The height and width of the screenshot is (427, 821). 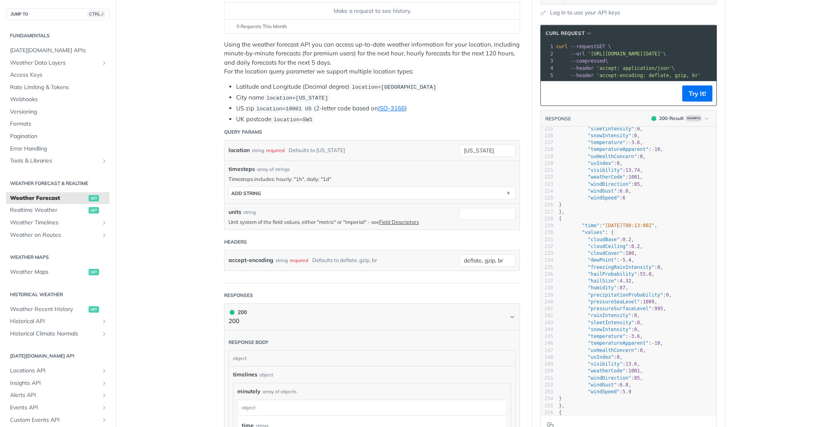 What do you see at coordinates (48, 210) in the screenshot?
I see `span: Realtime Weather` at bounding box center [48, 210].